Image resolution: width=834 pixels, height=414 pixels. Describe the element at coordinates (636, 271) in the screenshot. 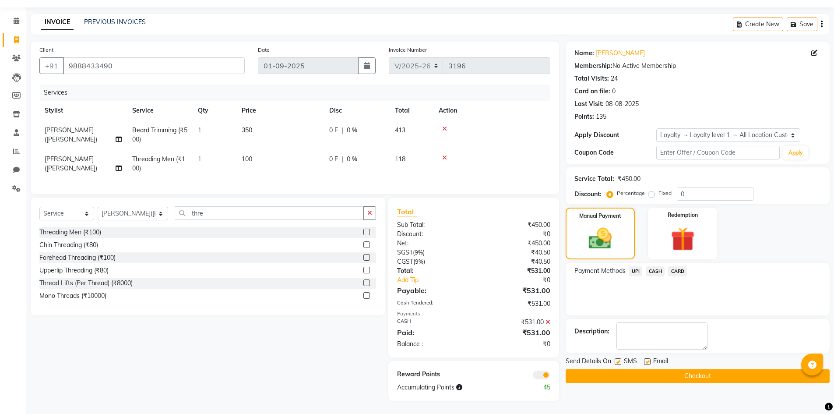

I see `span: UPI` at that location.